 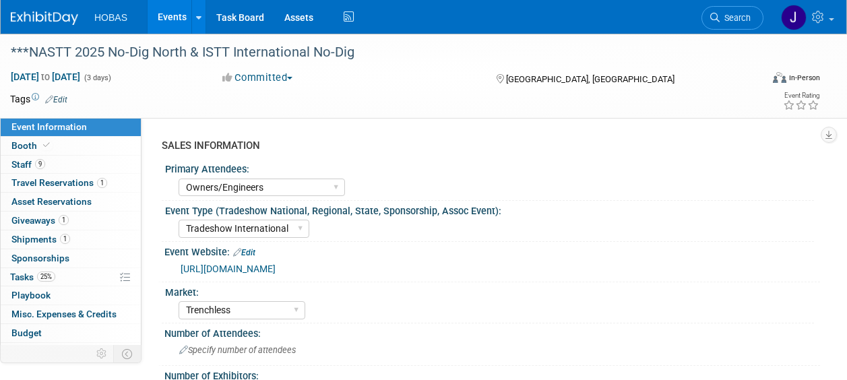 What do you see at coordinates (97, 78) in the screenshot?
I see `span: (3 days)` at bounding box center [97, 78].